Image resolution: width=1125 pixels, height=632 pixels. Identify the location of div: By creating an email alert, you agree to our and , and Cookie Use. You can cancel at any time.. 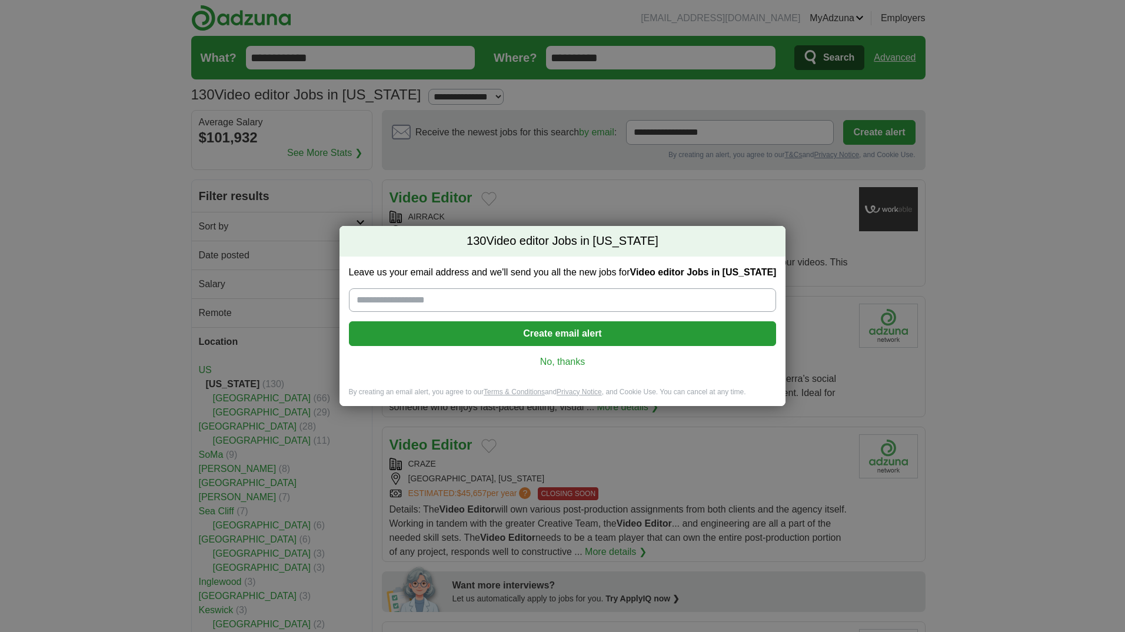
(563, 397).